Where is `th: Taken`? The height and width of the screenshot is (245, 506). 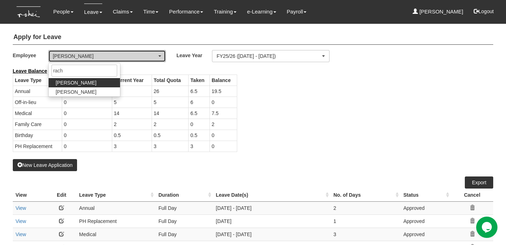
th: Taken is located at coordinates (199, 80).